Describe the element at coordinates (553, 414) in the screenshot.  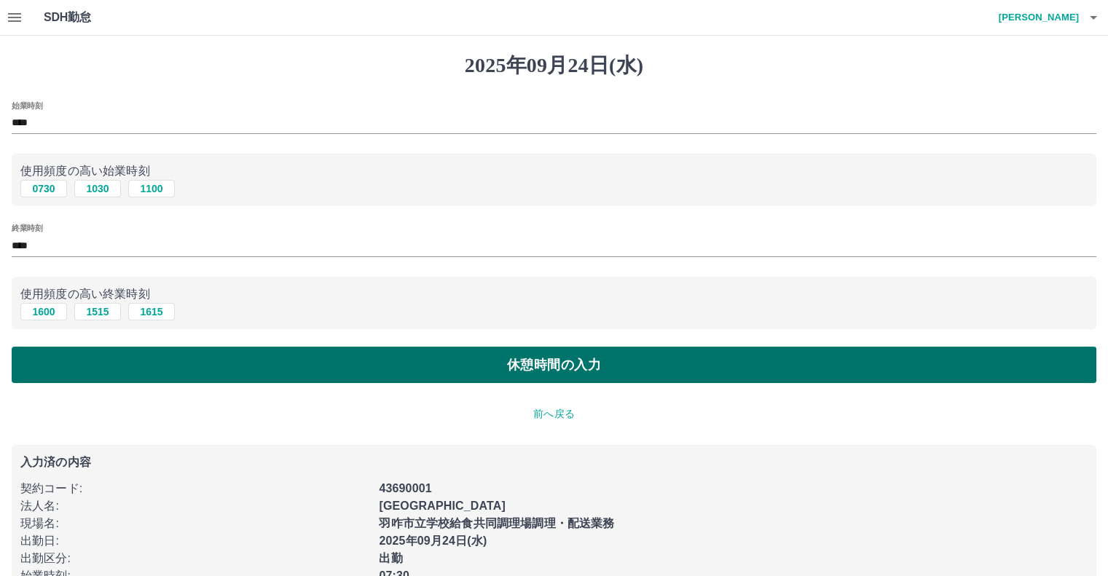
I see `p: 前へ戻る` at that location.